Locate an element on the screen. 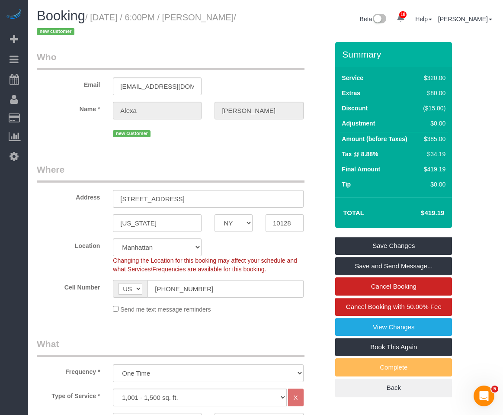 The height and width of the screenshot is (415, 503). input: Zip Code is located at coordinates (285, 223).